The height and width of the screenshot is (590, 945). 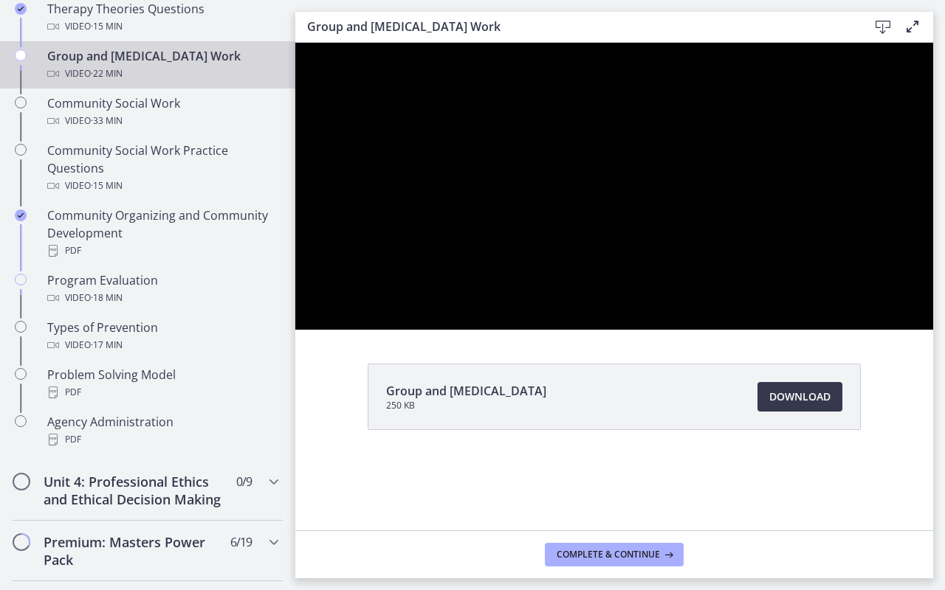 I want to click on div: Community Social Work Practice Questions, so click(x=162, y=168).